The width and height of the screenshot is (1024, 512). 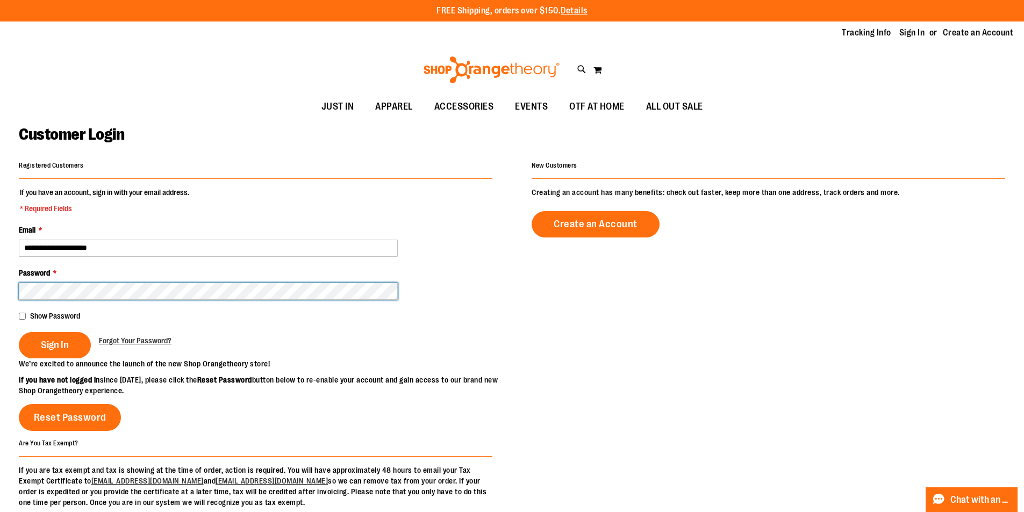 What do you see at coordinates (225, 380) in the screenshot?
I see `strong: Reset Password` at bounding box center [225, 380].